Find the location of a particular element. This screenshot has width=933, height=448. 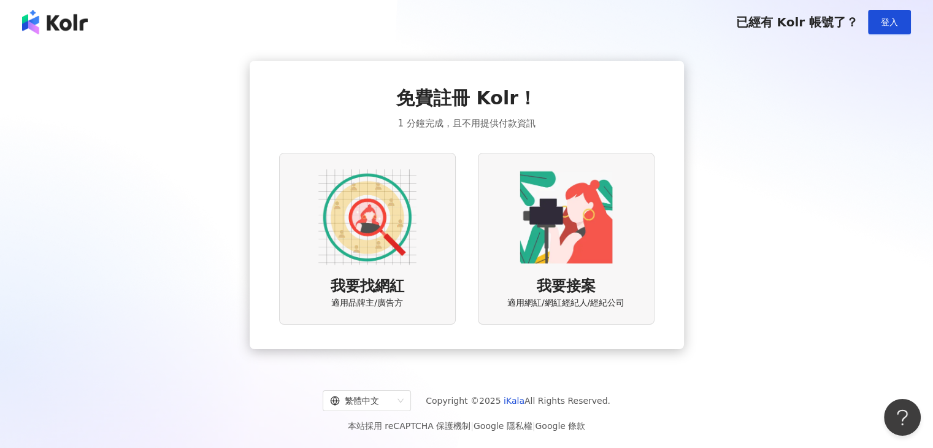

div: 繁體中文 is located at coordinates (361, 401).